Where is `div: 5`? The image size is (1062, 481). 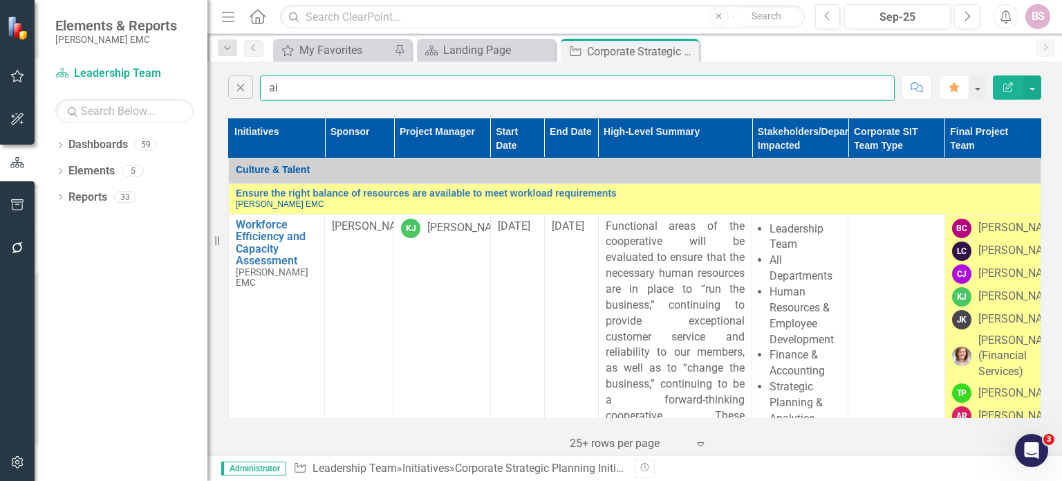
div: 5 is located at coordinates (133, 171).